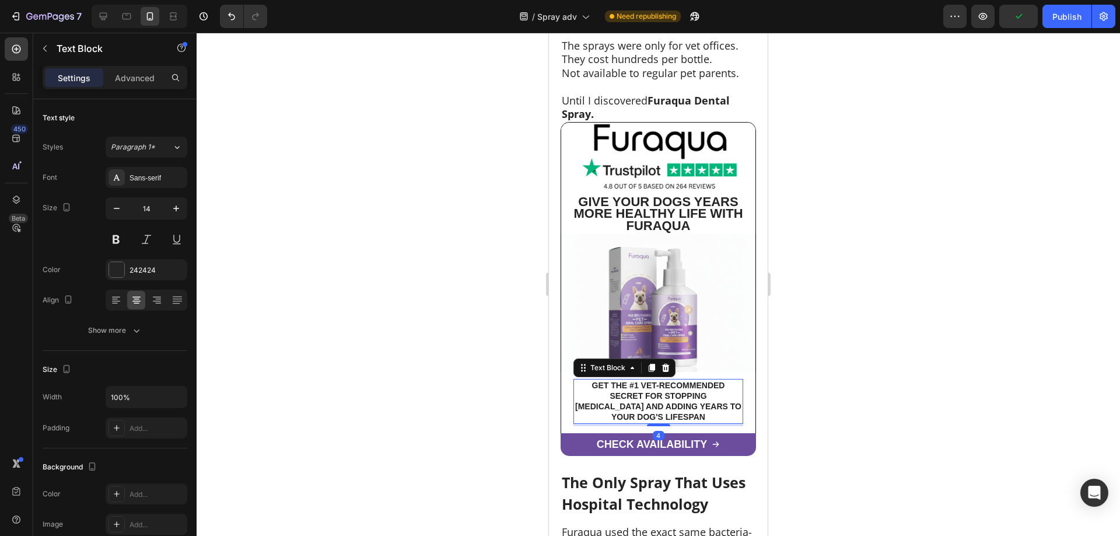 This screenshot has width=1120, height=536. Describe the element at coordinates (109, 40) in the screenshot. I see `p: Not available to regular pet parents.` at that location.